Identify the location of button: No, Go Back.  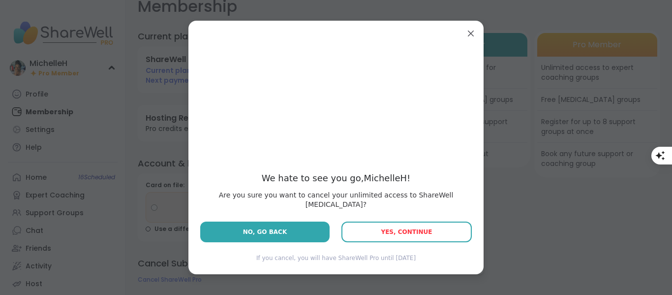
(265, 232).